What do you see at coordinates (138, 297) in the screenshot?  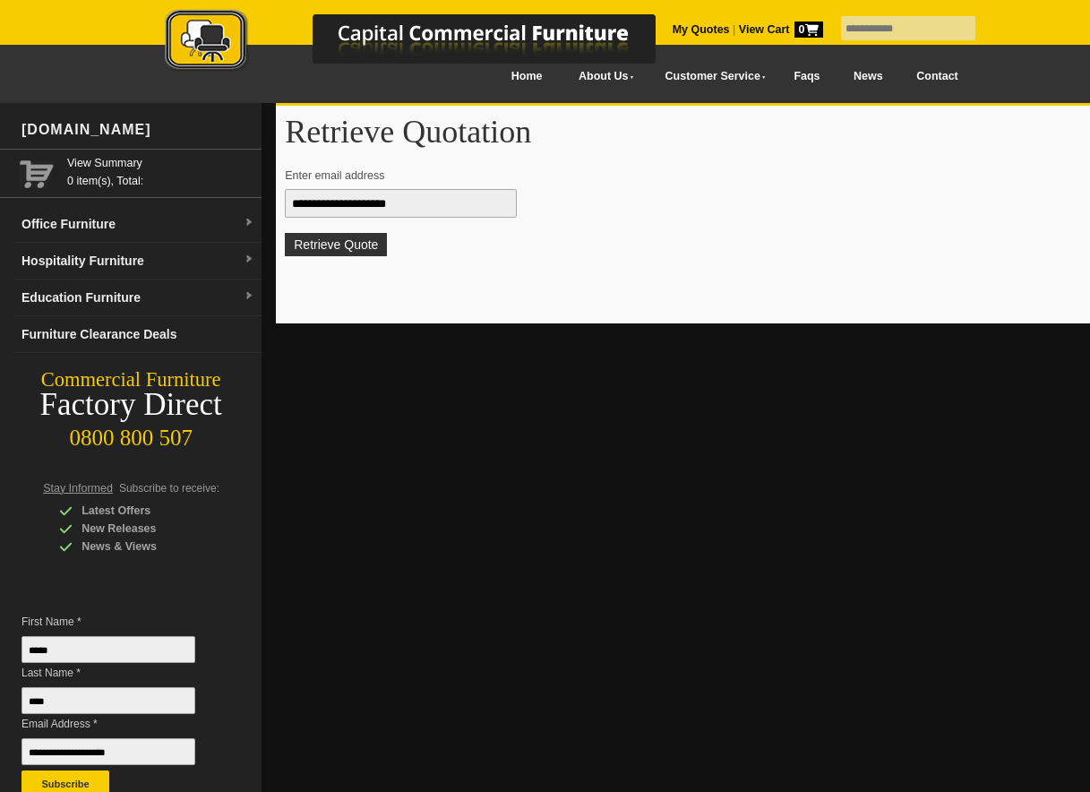 I see `a: Education Furnituredropdown` at bounding box center [138, 297].